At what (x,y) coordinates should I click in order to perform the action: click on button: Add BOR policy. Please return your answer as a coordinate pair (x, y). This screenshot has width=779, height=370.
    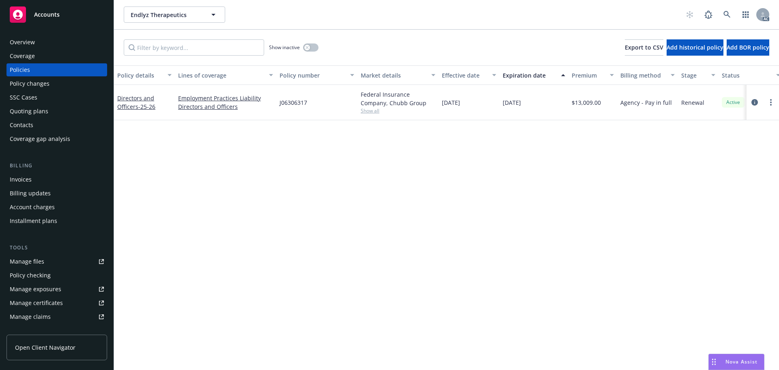
    Looking at the image, I should click on (748, 47).